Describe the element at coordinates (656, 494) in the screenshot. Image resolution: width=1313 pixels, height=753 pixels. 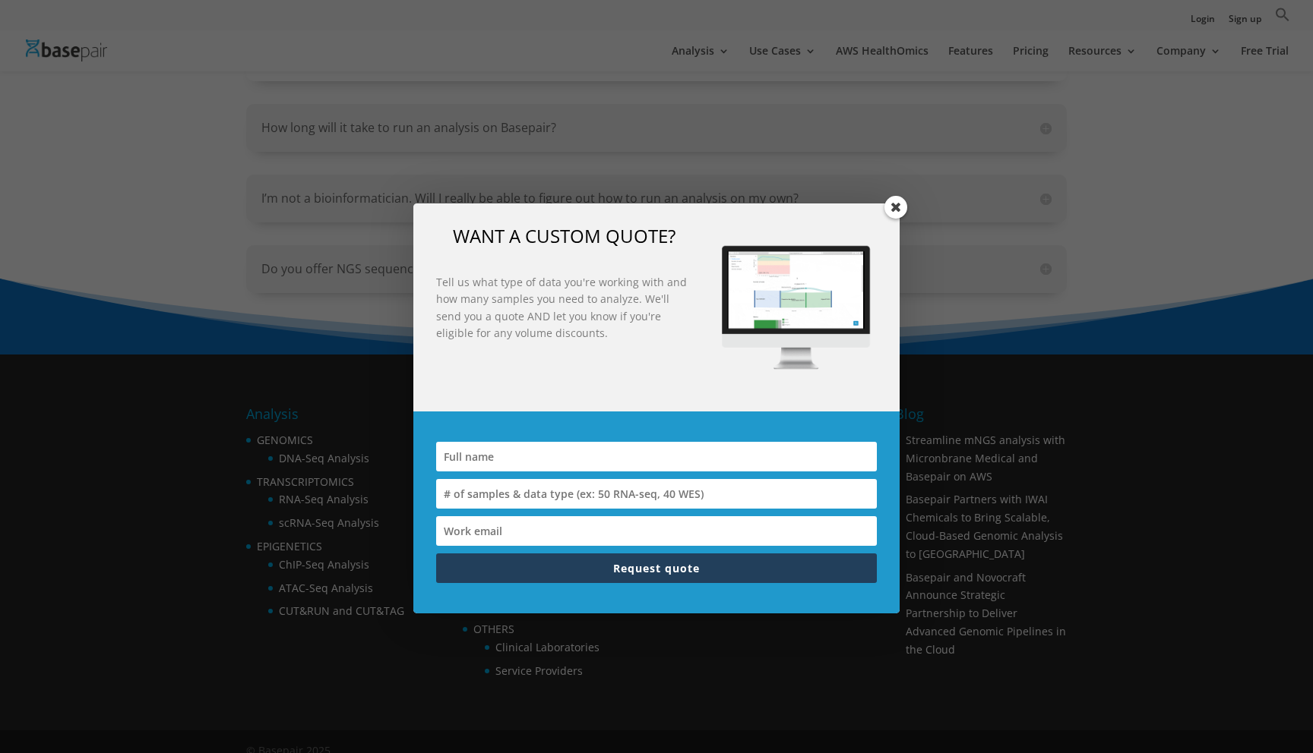
I see `input: # of samples & data type (ex: 50 RNA-seq, 40 WES)` at that location.